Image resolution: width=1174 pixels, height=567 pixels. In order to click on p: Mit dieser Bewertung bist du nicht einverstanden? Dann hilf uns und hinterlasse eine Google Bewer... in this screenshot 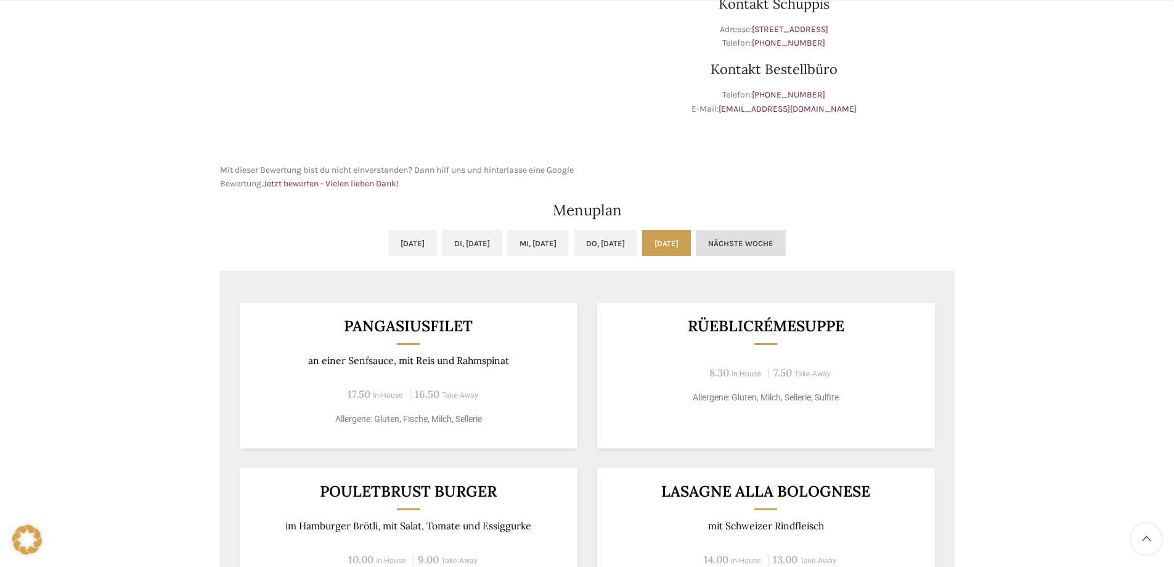, I will do `click(401, 177)`.